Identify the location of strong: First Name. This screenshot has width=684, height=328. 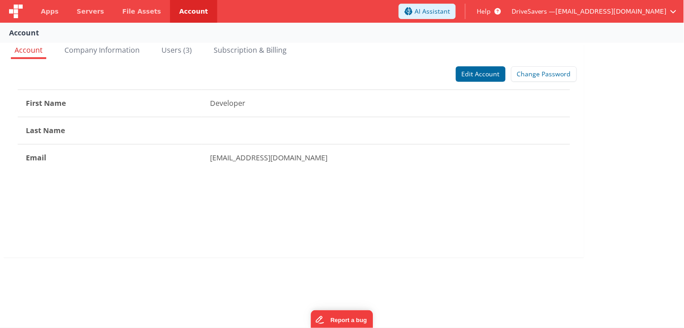
(46, 103).